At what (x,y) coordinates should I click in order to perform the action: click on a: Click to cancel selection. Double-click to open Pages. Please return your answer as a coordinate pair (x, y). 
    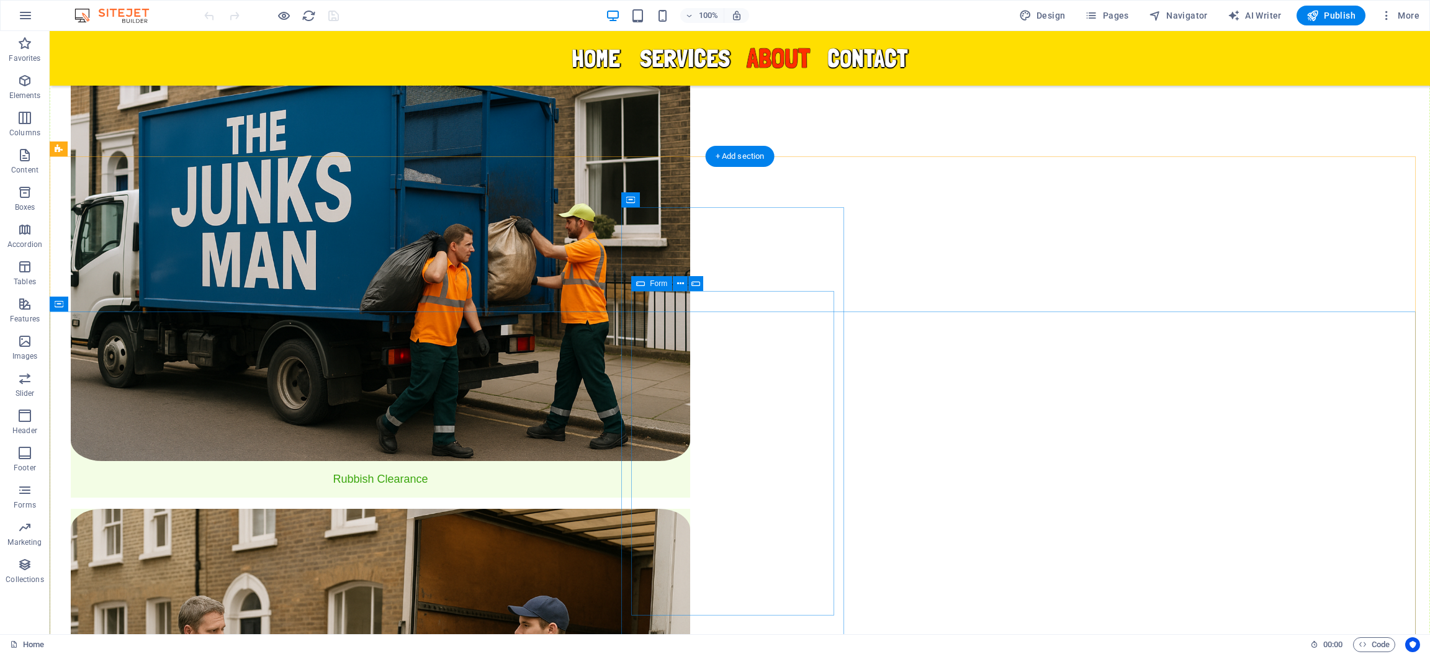
    Looking at the image, I should click on (27, 645).